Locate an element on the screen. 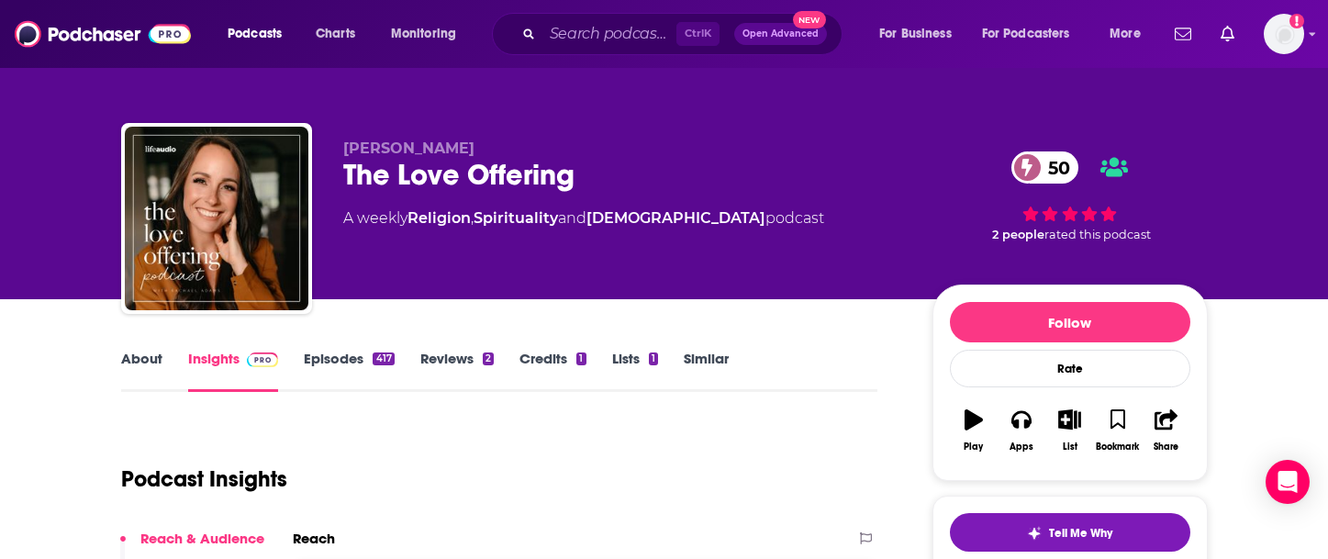 The image size is (1328, 559). a: Similar is located at coordinates (706, 371).